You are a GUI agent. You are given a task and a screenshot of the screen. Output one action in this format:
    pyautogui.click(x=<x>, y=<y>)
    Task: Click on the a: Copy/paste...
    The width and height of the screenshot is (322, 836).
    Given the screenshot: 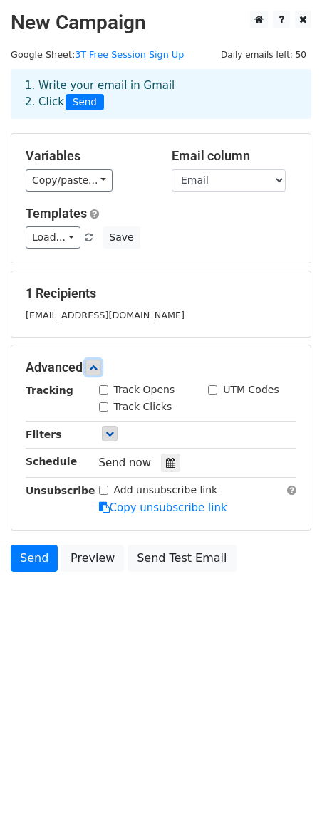 What is the action you would take?
    pyautogui.click(x=69, y=180)
    